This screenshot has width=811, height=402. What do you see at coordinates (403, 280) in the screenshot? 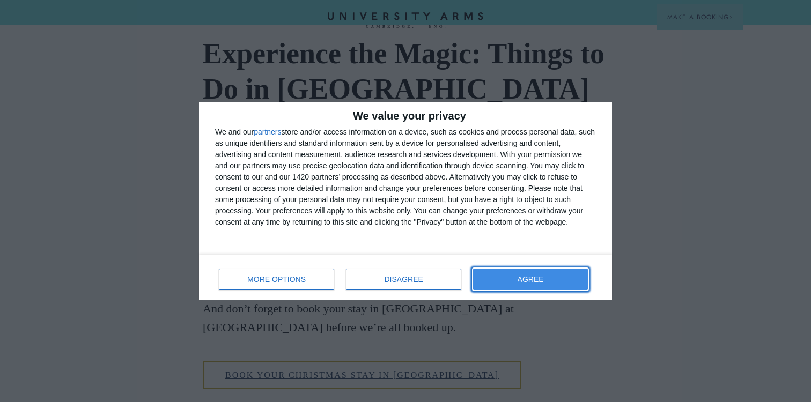
I see `button: DISAGREE` at bounding box center [403, 280].